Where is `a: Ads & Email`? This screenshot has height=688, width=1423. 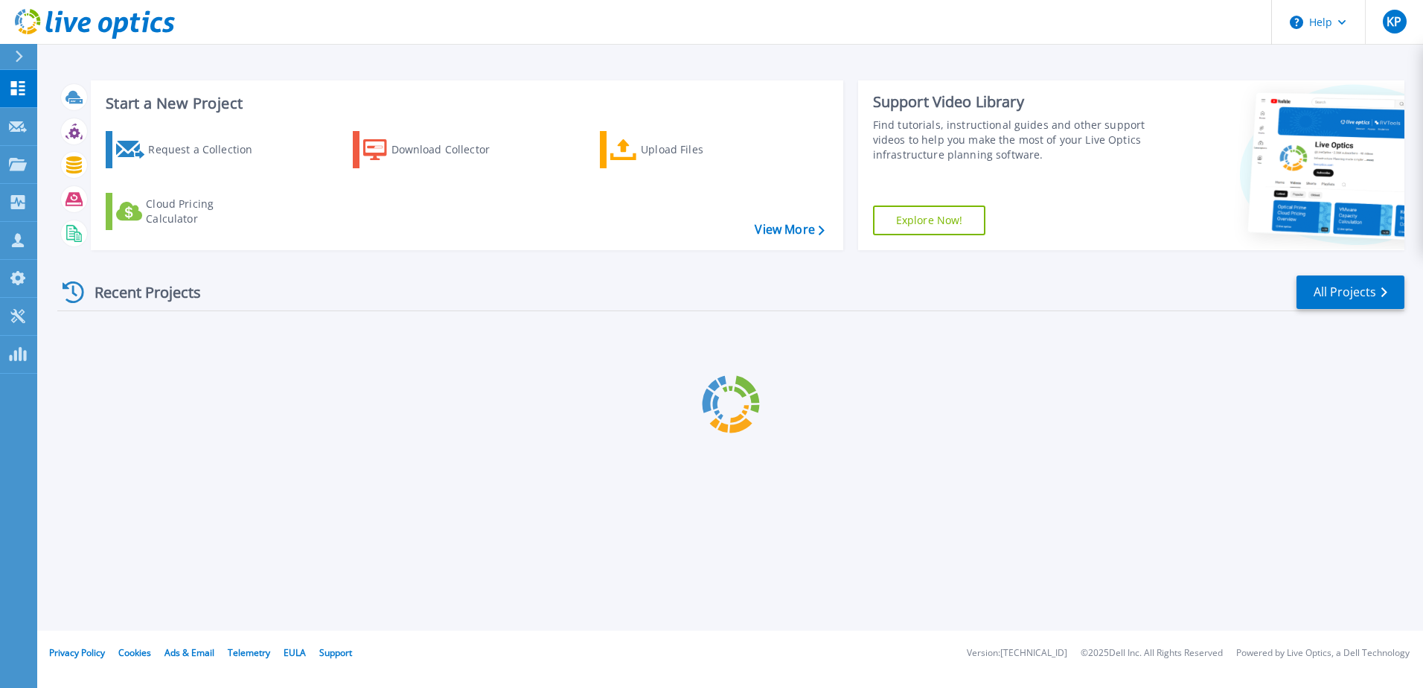
a: Ads & Email is located at coordinates (189, 652).